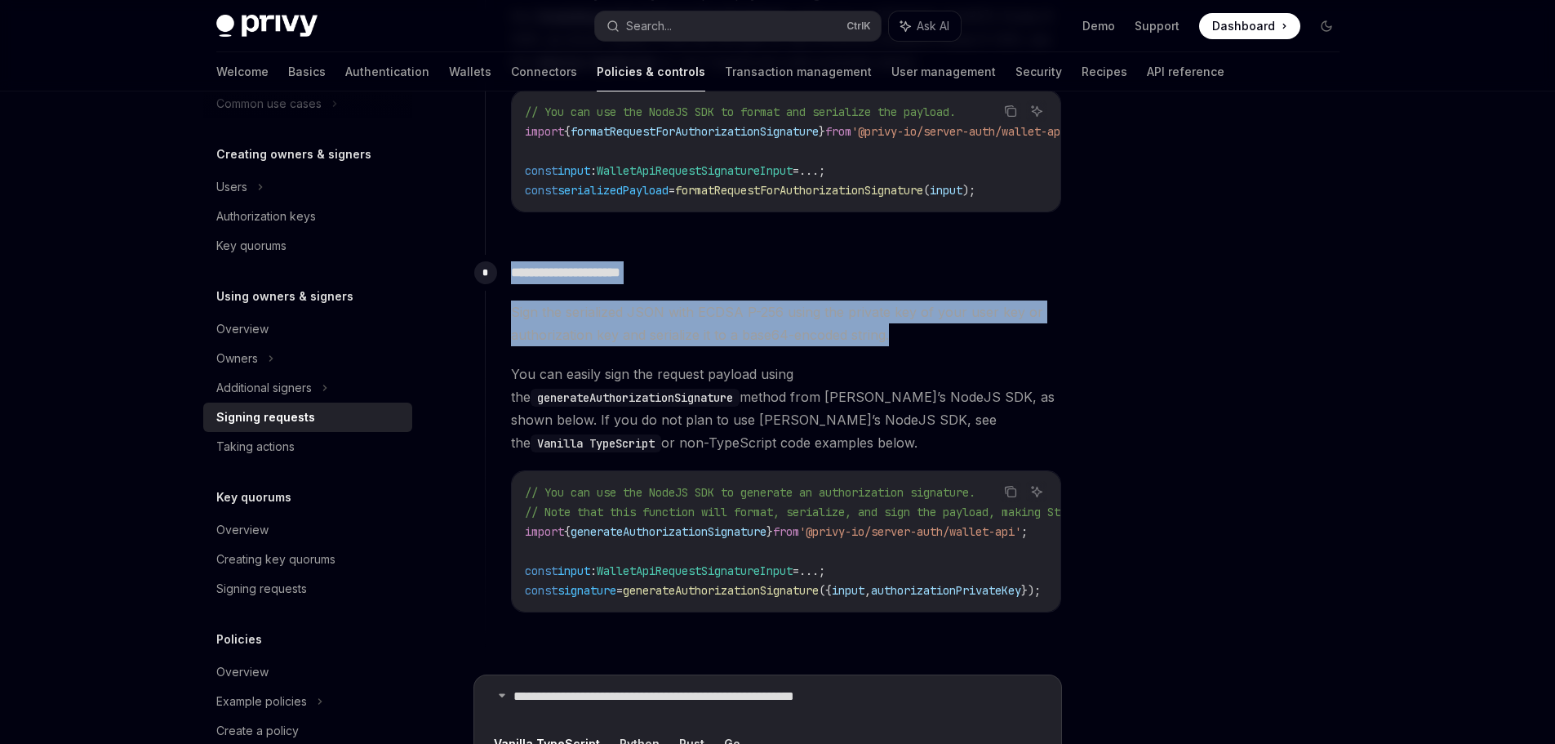 Image resolution: width=1555 pixels, height=744 pixels. Describe the element at coordinates (841, 512) in the screenshot. I see `span: // Note that this function will format, serialize, and sign the payload, making Step 2 redundant.` at that location.